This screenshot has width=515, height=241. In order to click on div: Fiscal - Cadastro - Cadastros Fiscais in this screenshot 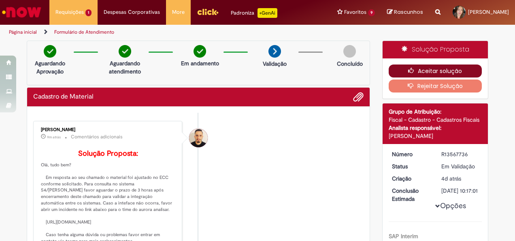, I will do `click(435, 119)`.